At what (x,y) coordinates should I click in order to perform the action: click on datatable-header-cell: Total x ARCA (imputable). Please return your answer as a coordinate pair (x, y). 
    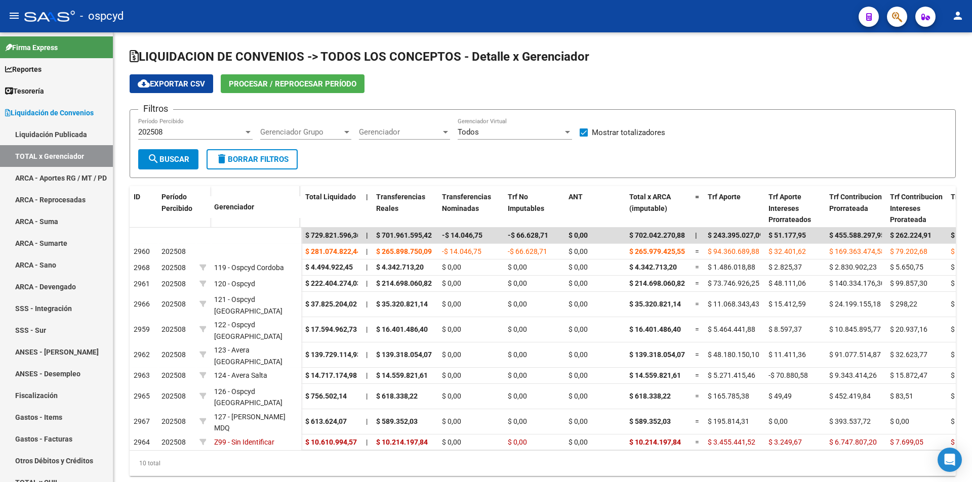
    Looking at the image, I should click on (658, 208).